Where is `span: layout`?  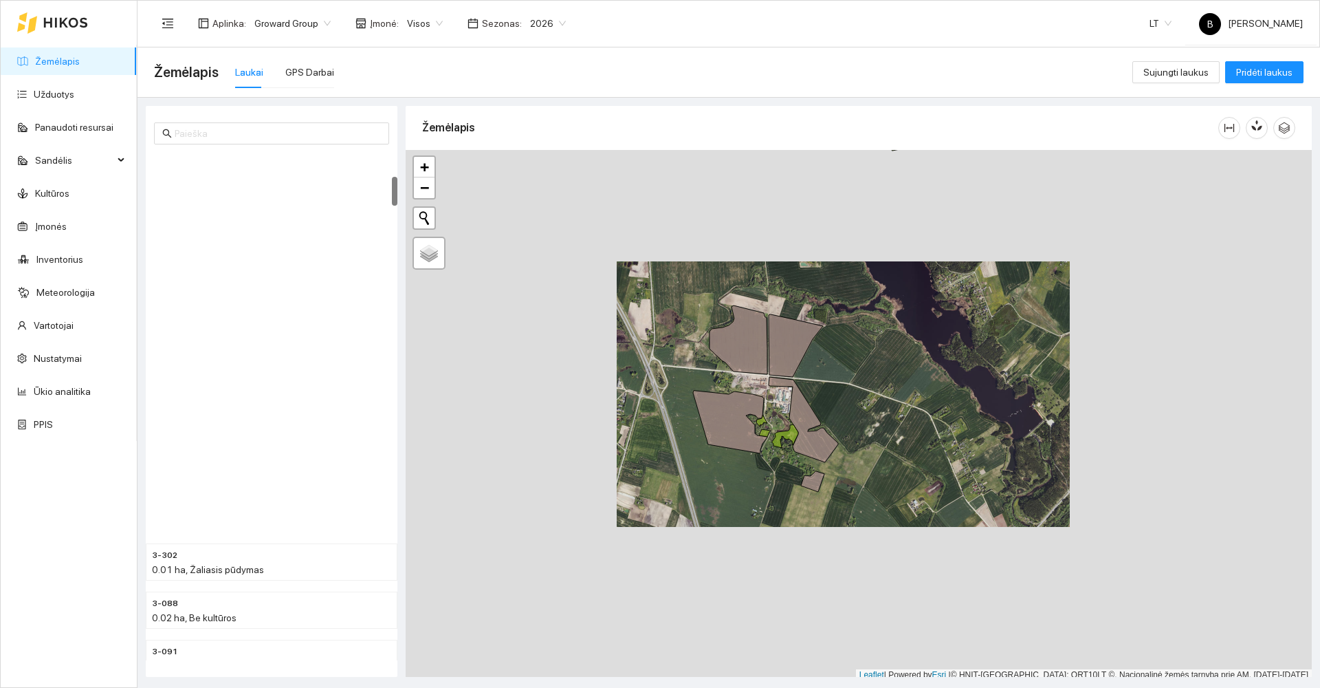
span: layout is located at coordinates (204, 23).